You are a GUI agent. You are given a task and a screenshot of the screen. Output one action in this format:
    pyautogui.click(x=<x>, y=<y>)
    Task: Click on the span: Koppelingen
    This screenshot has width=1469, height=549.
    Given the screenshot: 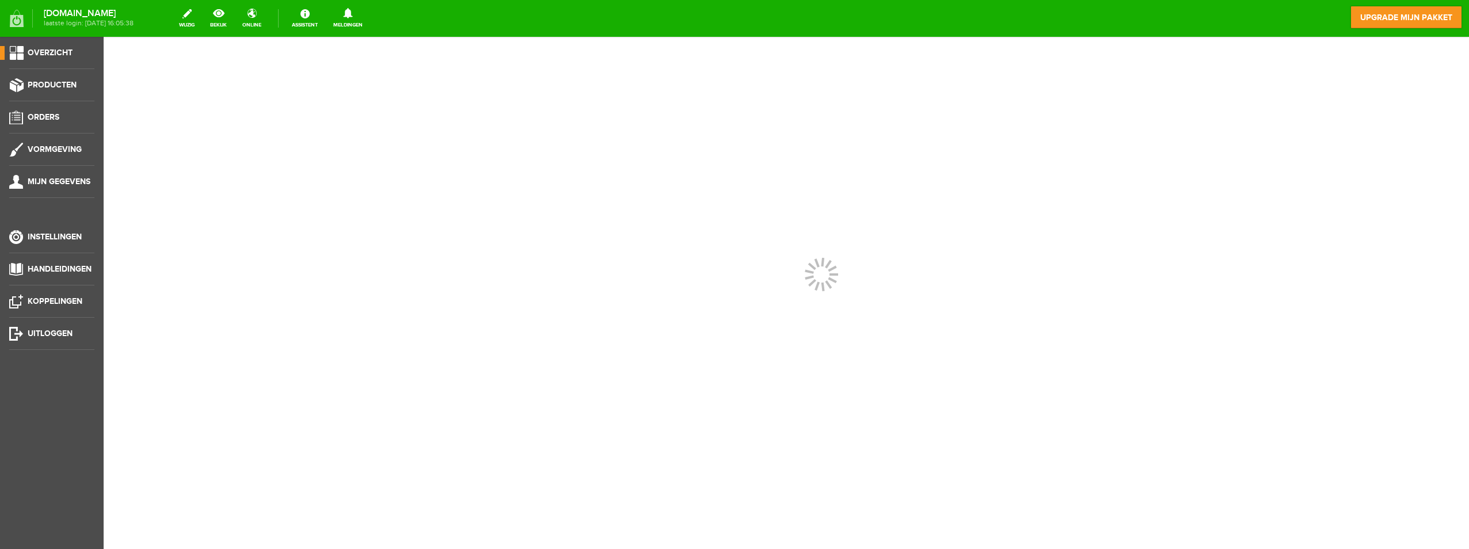 What is the action you would take?
    pyautogui.click(x=55, y=301)
    